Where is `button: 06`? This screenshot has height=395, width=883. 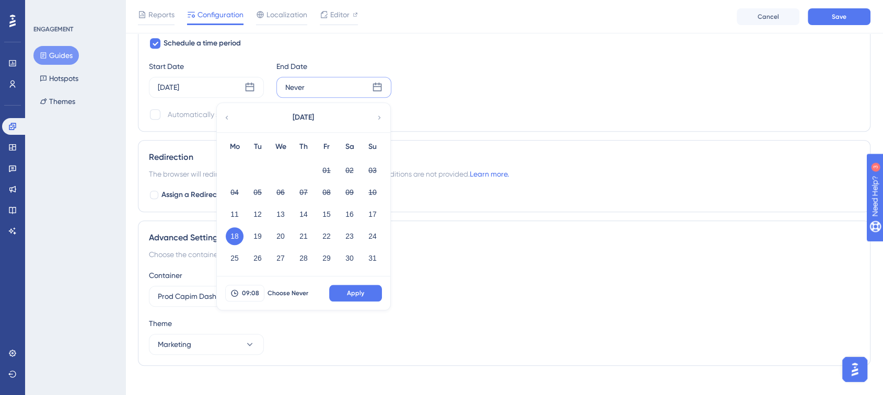 button: 06 is located at coordinates (280, 192).